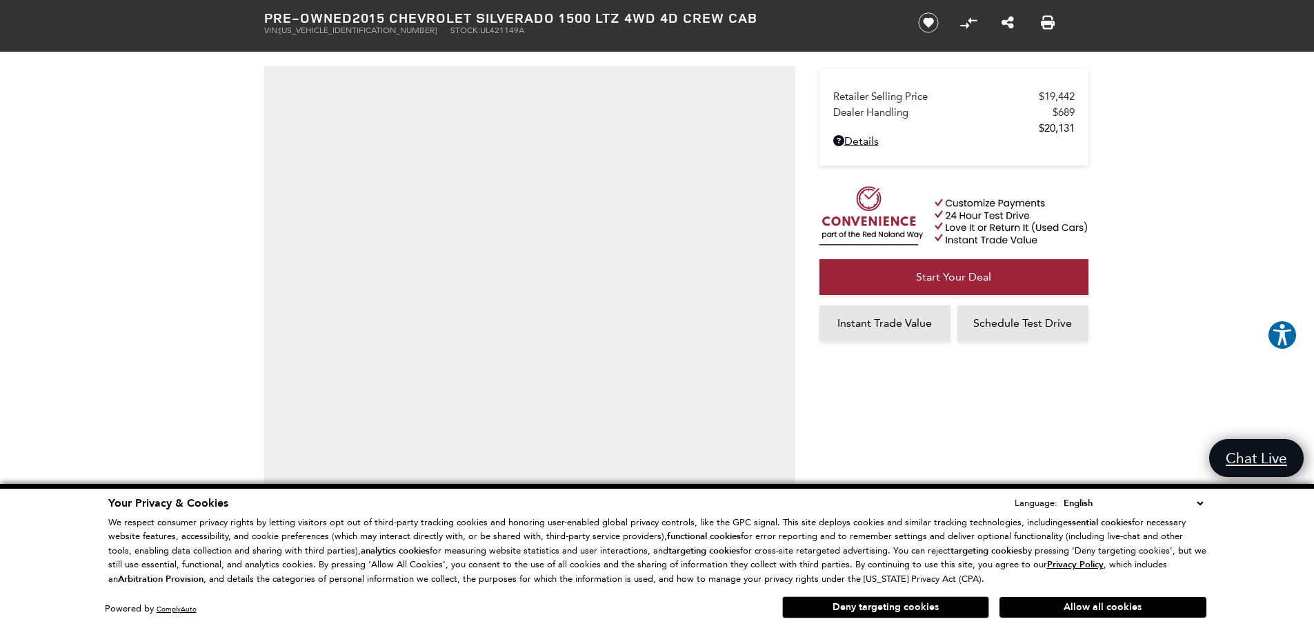 The height and width of the screenshot is (628, 1314). Describe the element at coordinates (884, 323) in the screenshot. I see `span: Instant Trade Value` at that location.